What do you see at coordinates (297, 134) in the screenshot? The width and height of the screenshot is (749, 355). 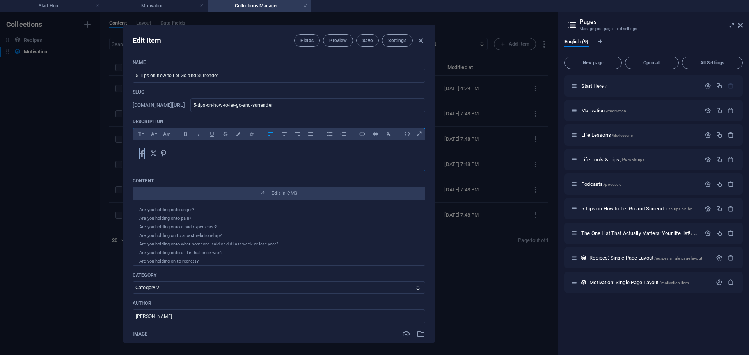 I see `button: Align Right` at bounding box center [297, 134].